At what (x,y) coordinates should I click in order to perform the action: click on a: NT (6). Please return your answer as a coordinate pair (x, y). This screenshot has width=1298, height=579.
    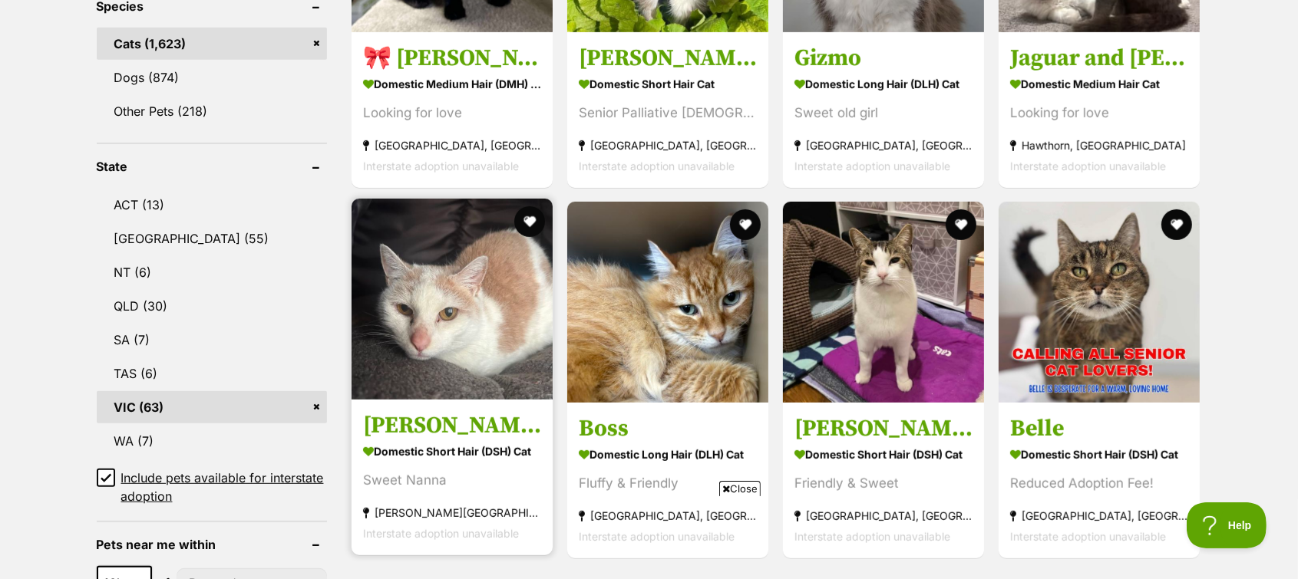
    Looking at the image, I should click on (212, 272).